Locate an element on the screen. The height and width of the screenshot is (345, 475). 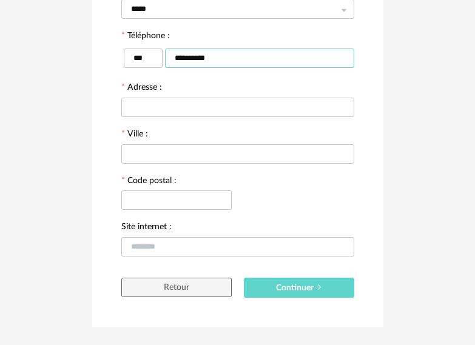
label: Téléphone : is located at coordinates (146, 37).